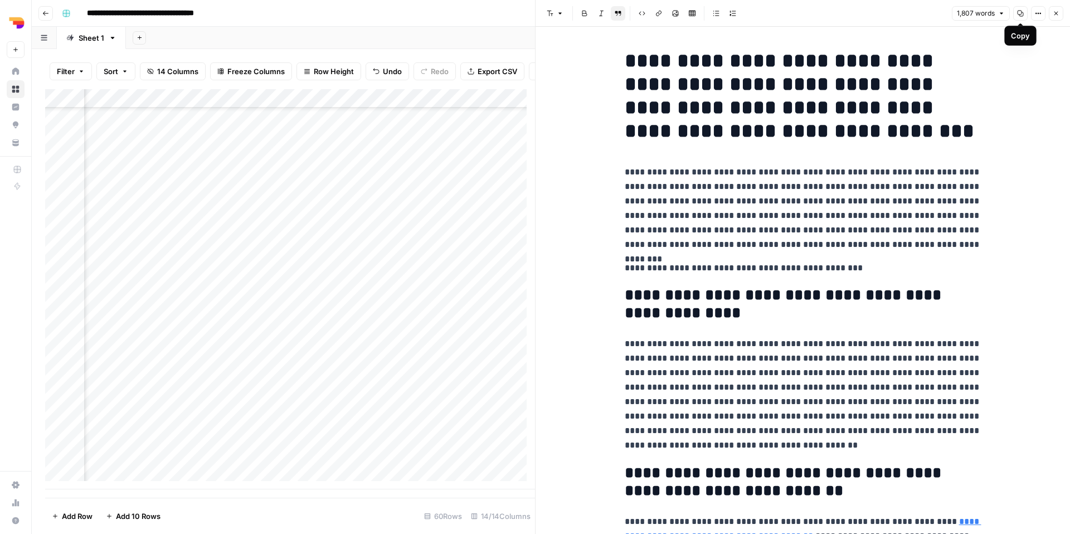 This screenshot has height=534, width=1070. I want to click on span: Sort, so click(111, 71).